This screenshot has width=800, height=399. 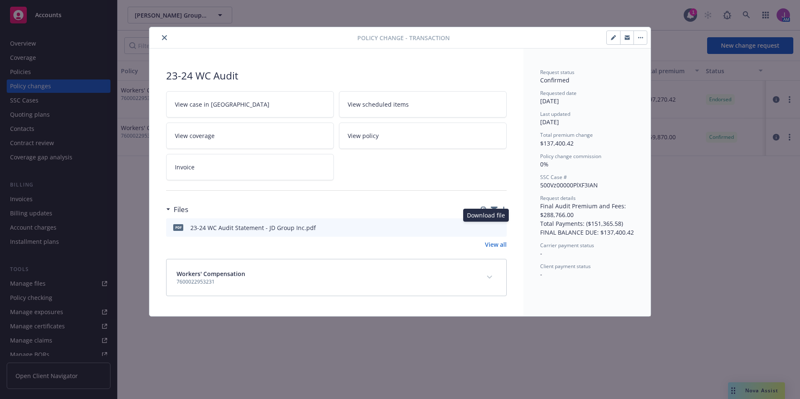 What do you see at coordinates (486, 215) in the screenshot?
I see `div: Download file` at bounding box center [486, 215].